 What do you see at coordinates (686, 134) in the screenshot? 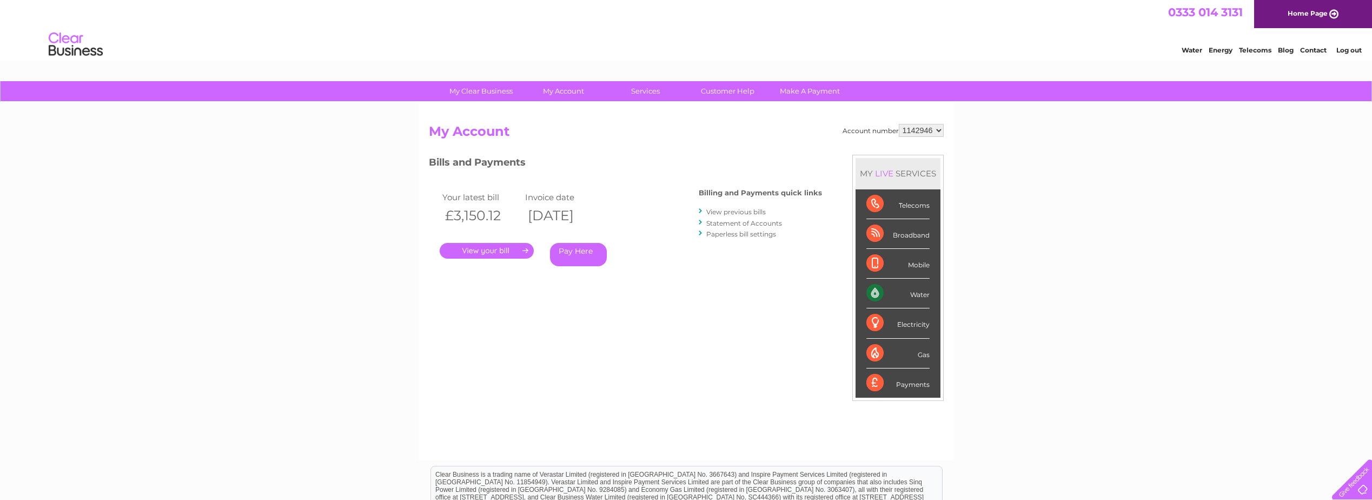
I see `h2: My Account` at bounding box center [686, 134].